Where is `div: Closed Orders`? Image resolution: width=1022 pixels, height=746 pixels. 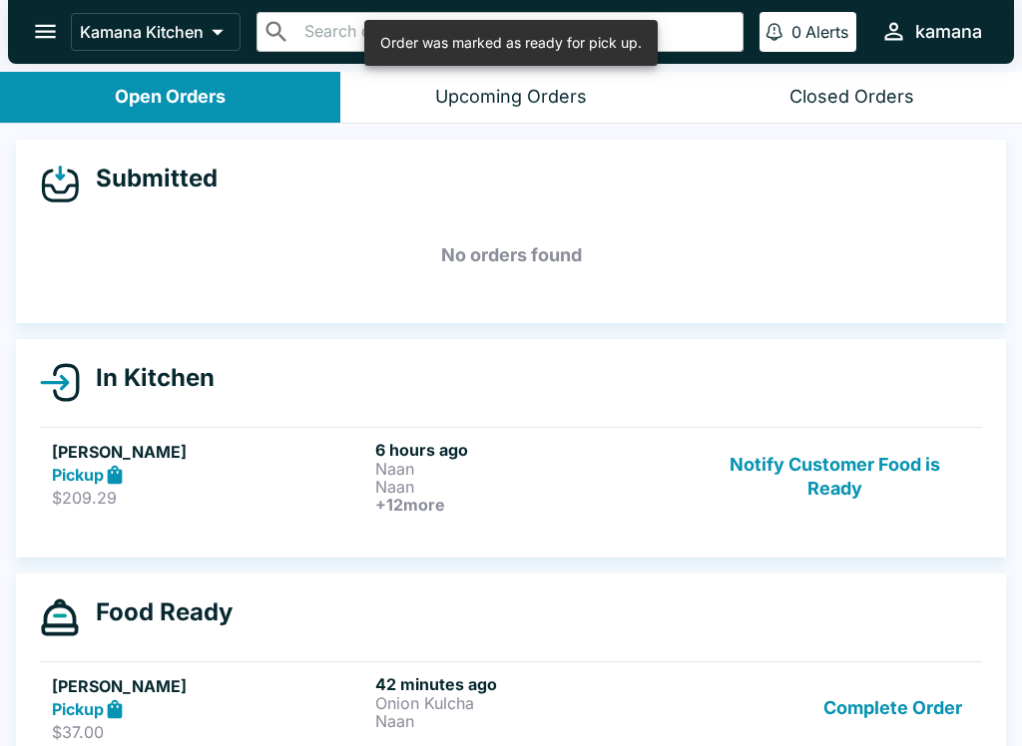
div: Closed Orders is located at coordinates (851, 97).